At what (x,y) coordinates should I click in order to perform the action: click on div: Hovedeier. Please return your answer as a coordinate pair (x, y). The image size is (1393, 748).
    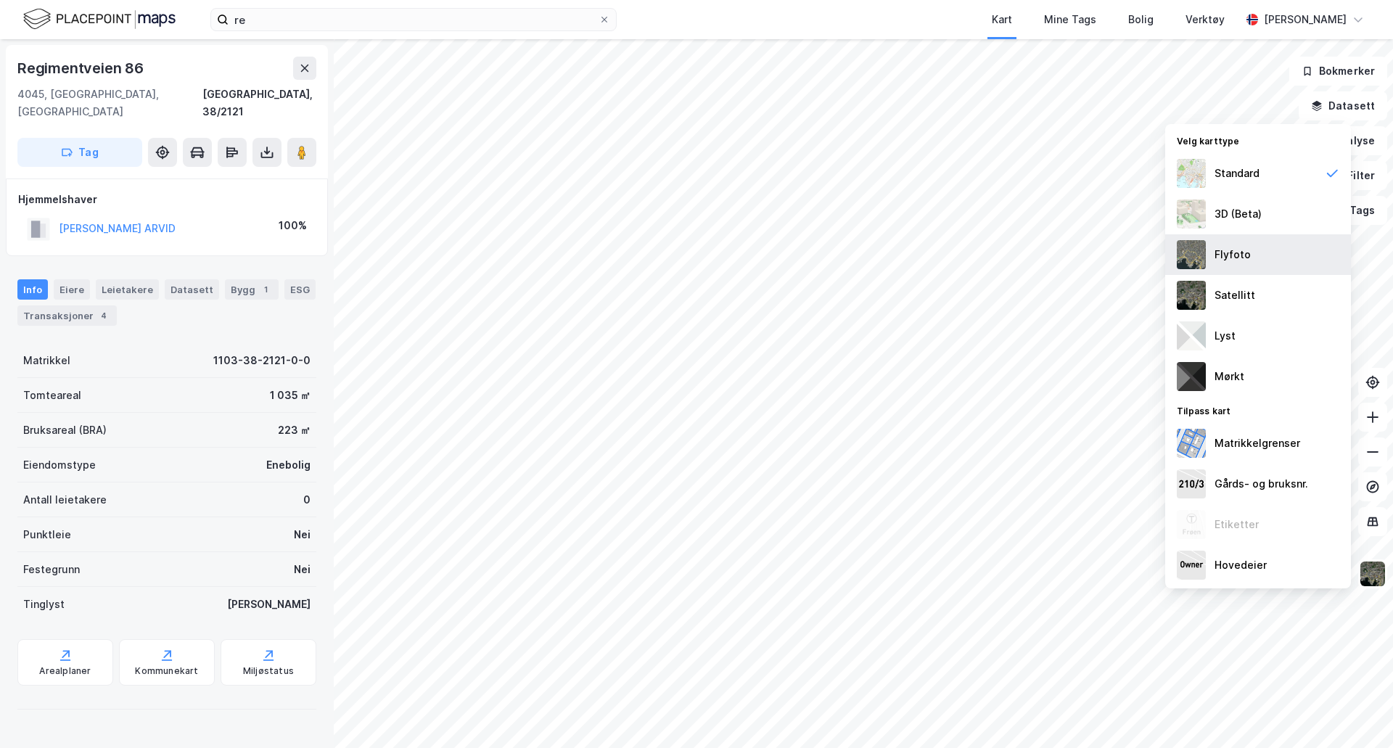
    Looking at the image, I should click on (1241, 565).